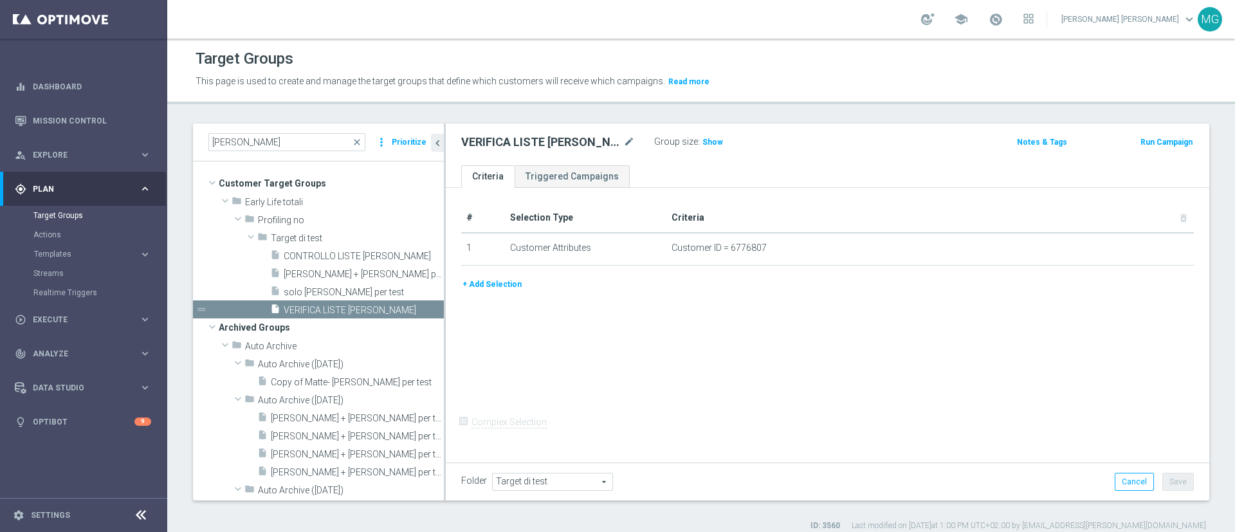  What do you see at coordinates (357, 418) in the screenshot?
I see `span: Mary &#x2B; sara per test 3000` at bounding box center [357, 418].